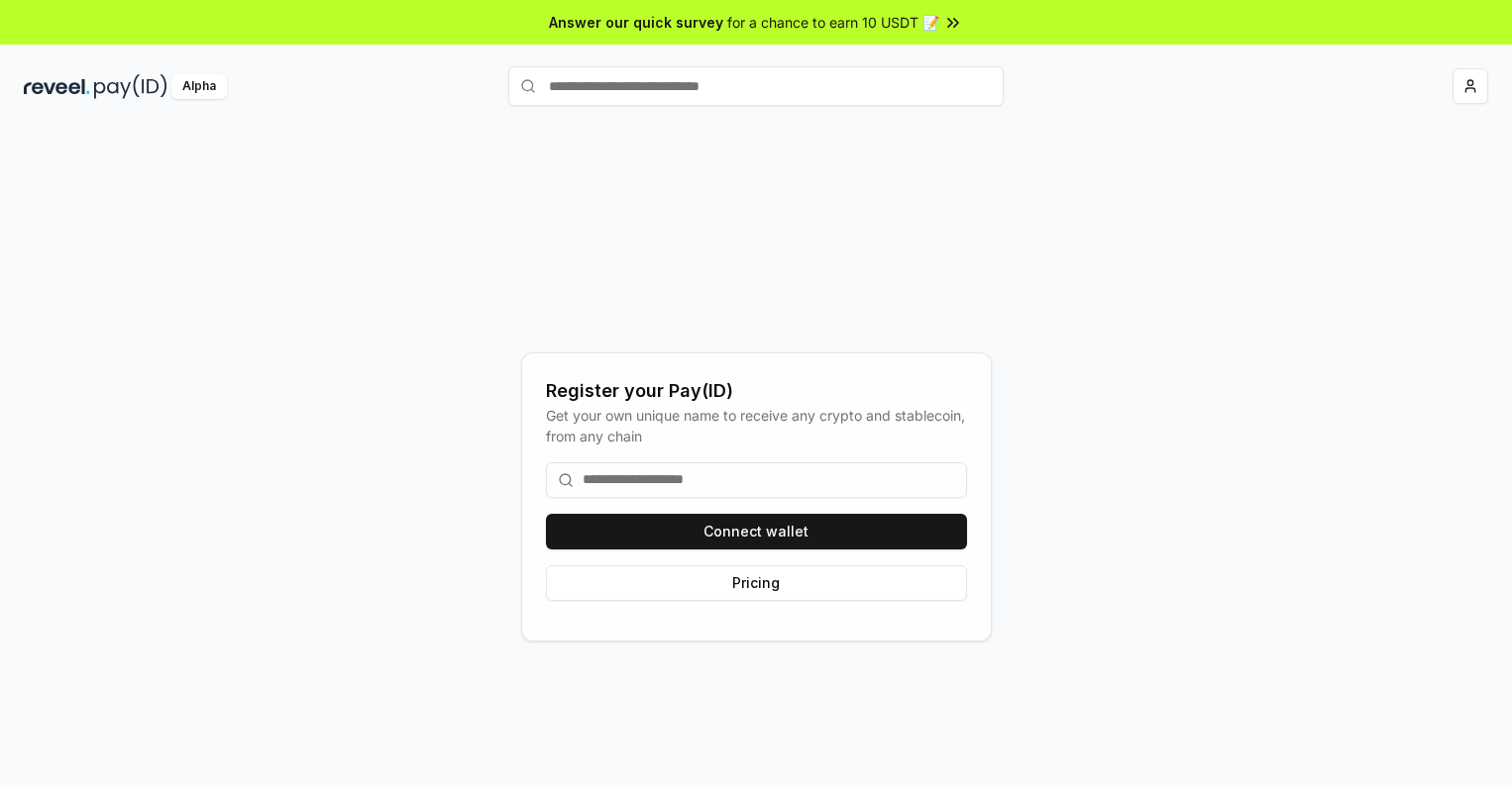  What do you see at coordinates (756, 583) in the screenshot?
I see `button: Pricing` at bounding box center [756, 583].